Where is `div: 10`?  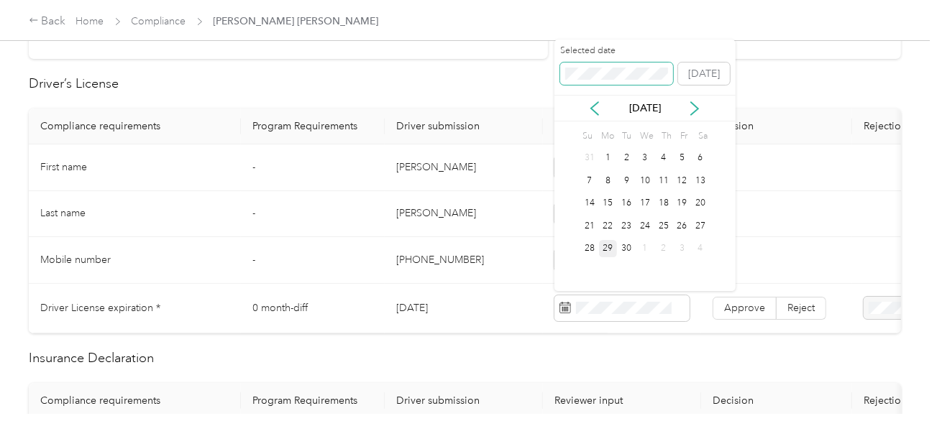
div: 10 is located at coordinates (645, 180).